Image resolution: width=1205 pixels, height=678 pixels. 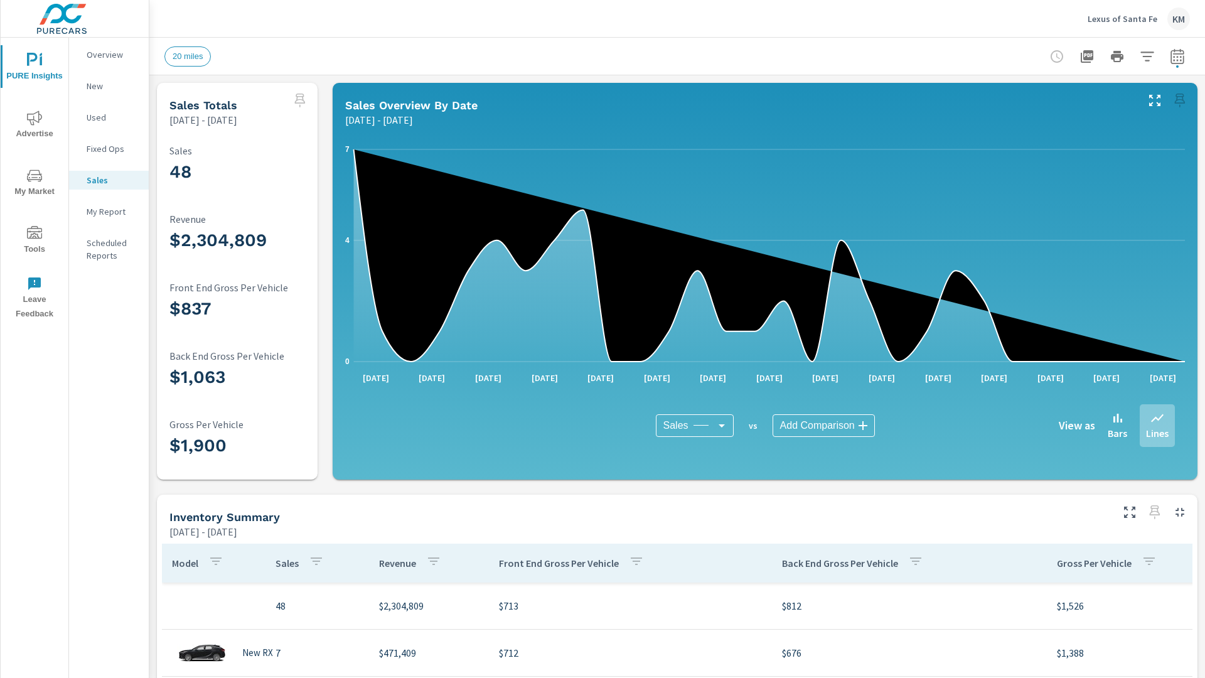 I want to click on span: 20 miles, so click(x=188, y=56).